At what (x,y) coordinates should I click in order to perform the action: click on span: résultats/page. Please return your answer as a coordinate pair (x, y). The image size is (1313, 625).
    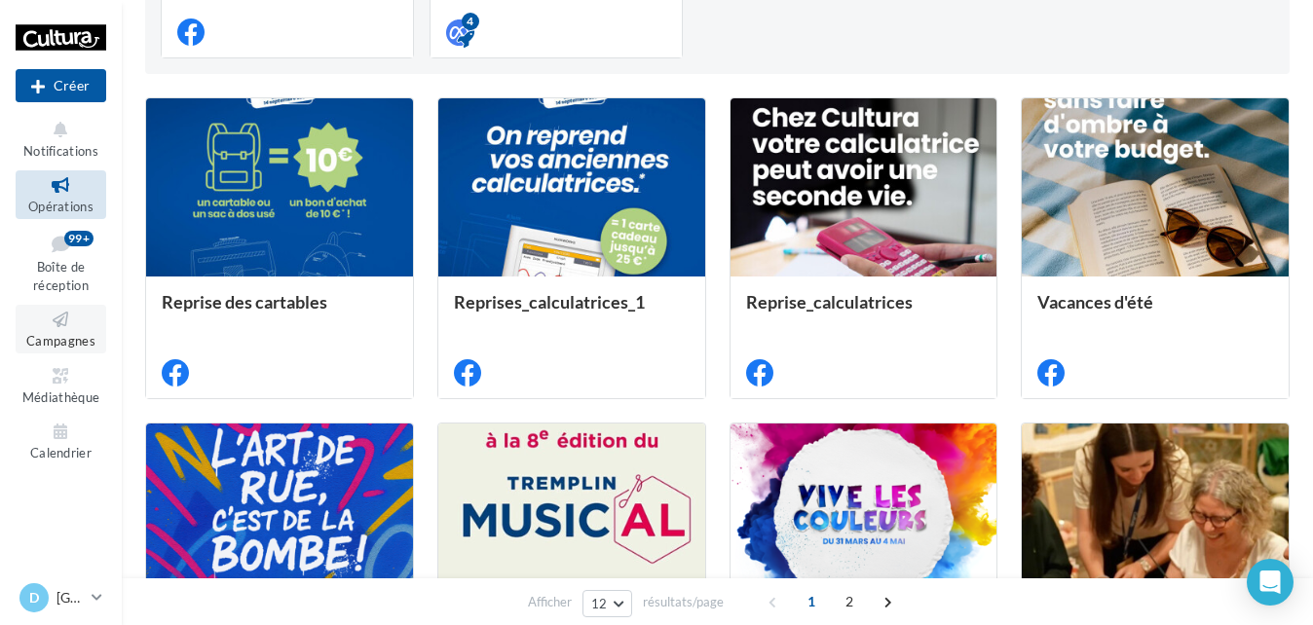
    Looking at the image, I should click on (683, 602).